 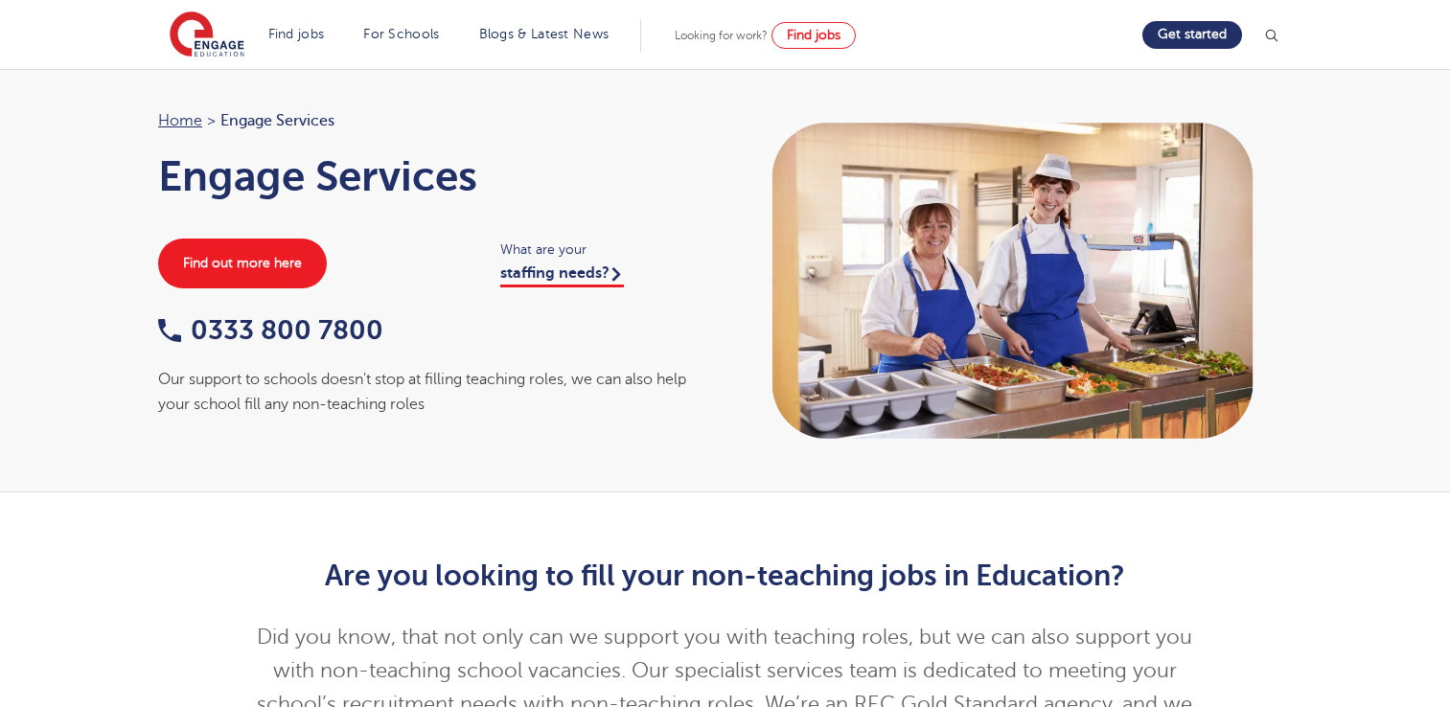 I want to click on h1: Engage Services, so click(x=432, y=176).